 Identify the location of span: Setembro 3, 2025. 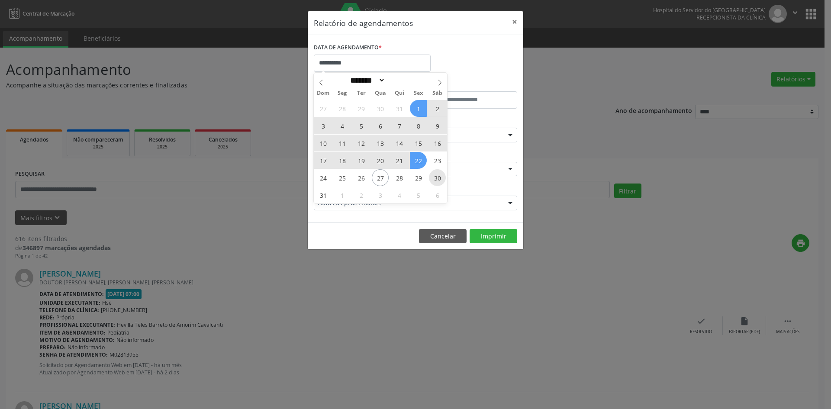
(380, 195).